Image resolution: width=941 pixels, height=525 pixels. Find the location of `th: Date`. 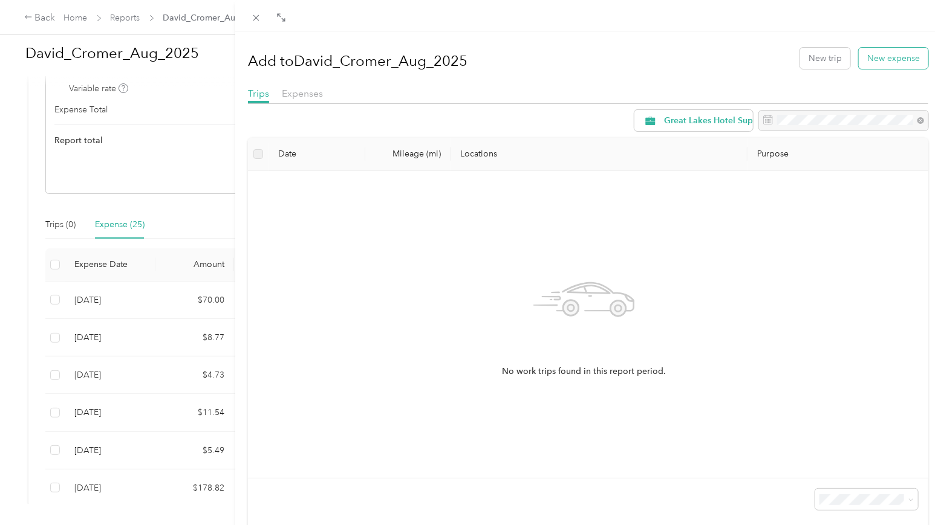

th: Date is located at coordinates (317, 154).